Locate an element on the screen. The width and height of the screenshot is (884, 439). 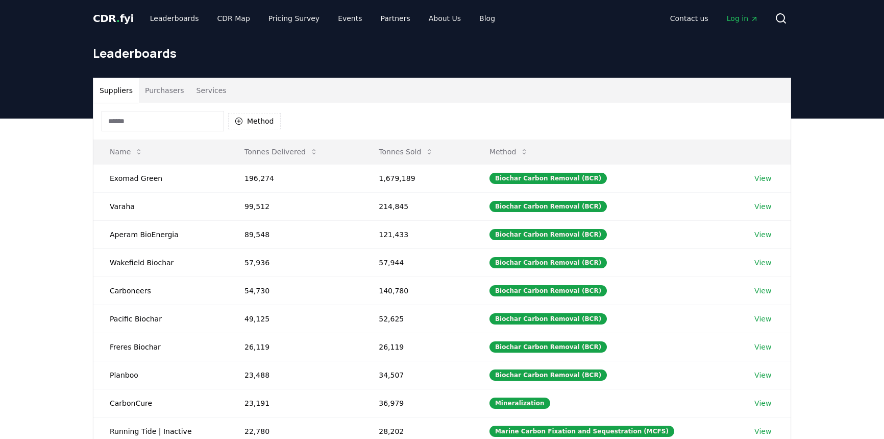
td: 196,274 is located at coordinates (295, 178).